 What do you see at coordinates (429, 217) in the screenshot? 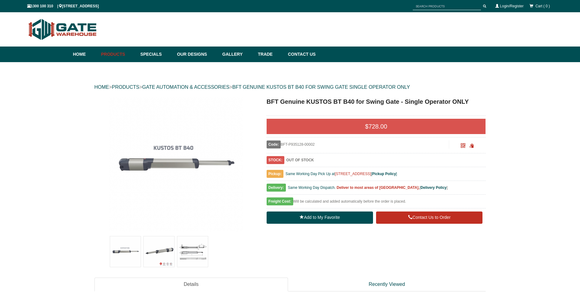
I see `a: Contact Us to Order` at bounding box center [429, 217].